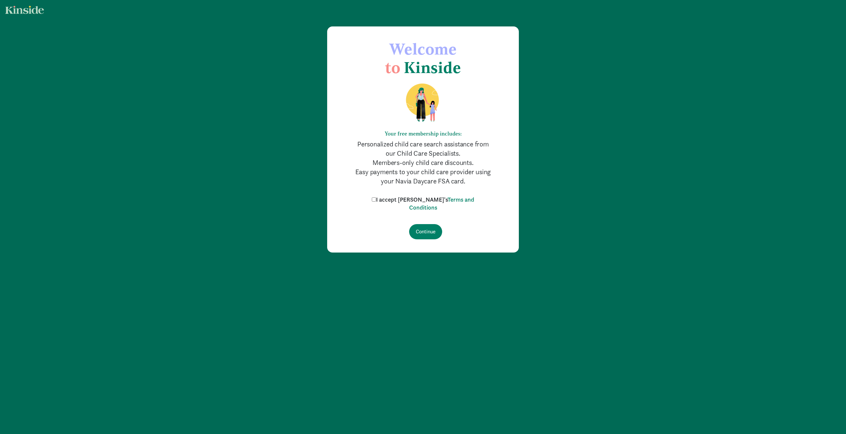 The height and width of the screenshot is (434, 846). Describe the element at coordinates (392, 67) in the screenshot. I see `span: to` at that location.